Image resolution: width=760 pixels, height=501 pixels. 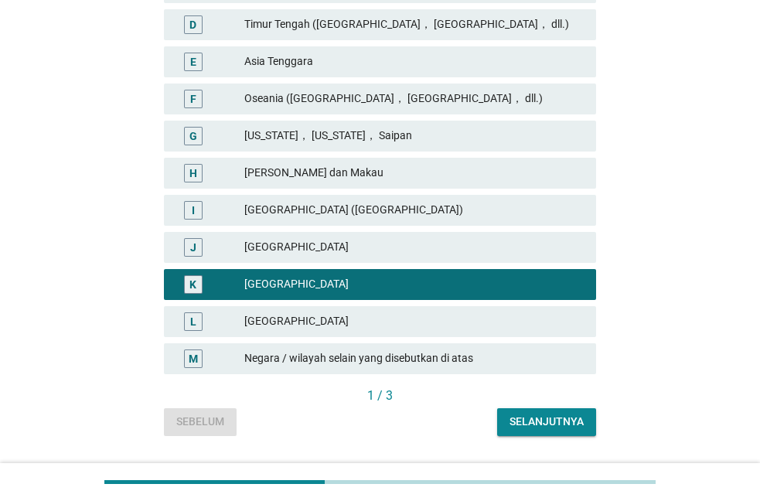 What do you see at coordinates (193, 358) in the screenshot?
I see `div: M` at bounding box center [193, 358].